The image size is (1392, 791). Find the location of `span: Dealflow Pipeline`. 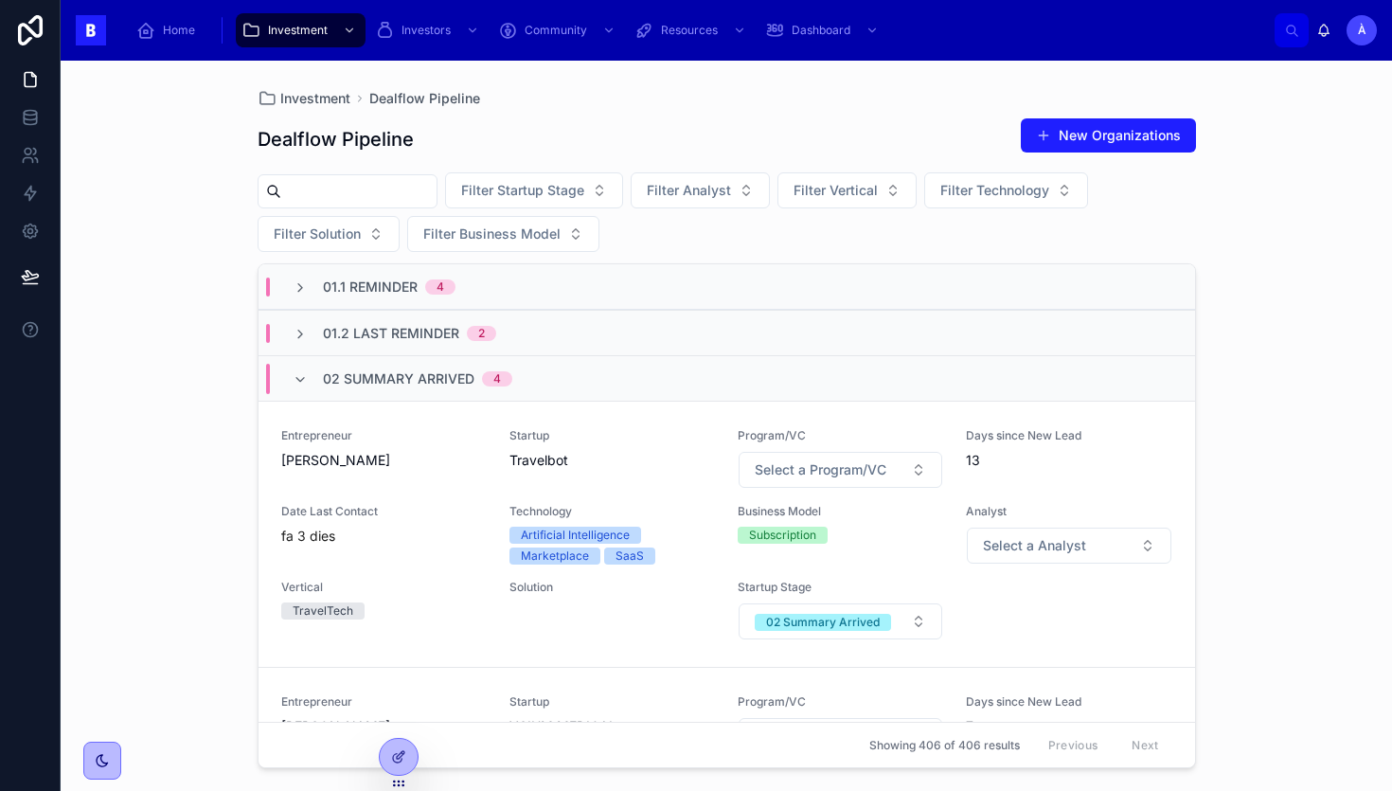

span: Dealflow Pipeline is located at coordinates (424, 99).